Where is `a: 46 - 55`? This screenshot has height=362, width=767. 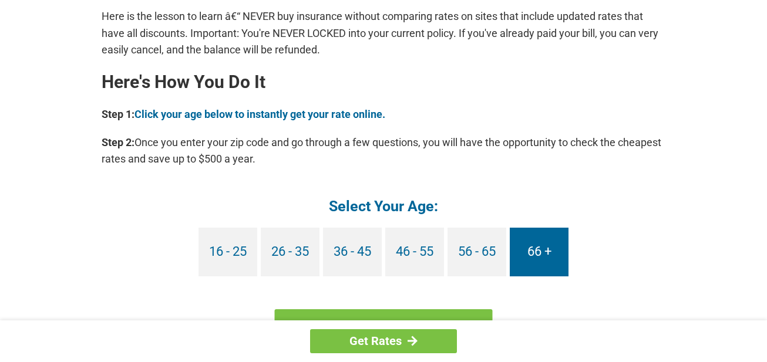 a: 46 - 55 is located at coordinates (415, 252).